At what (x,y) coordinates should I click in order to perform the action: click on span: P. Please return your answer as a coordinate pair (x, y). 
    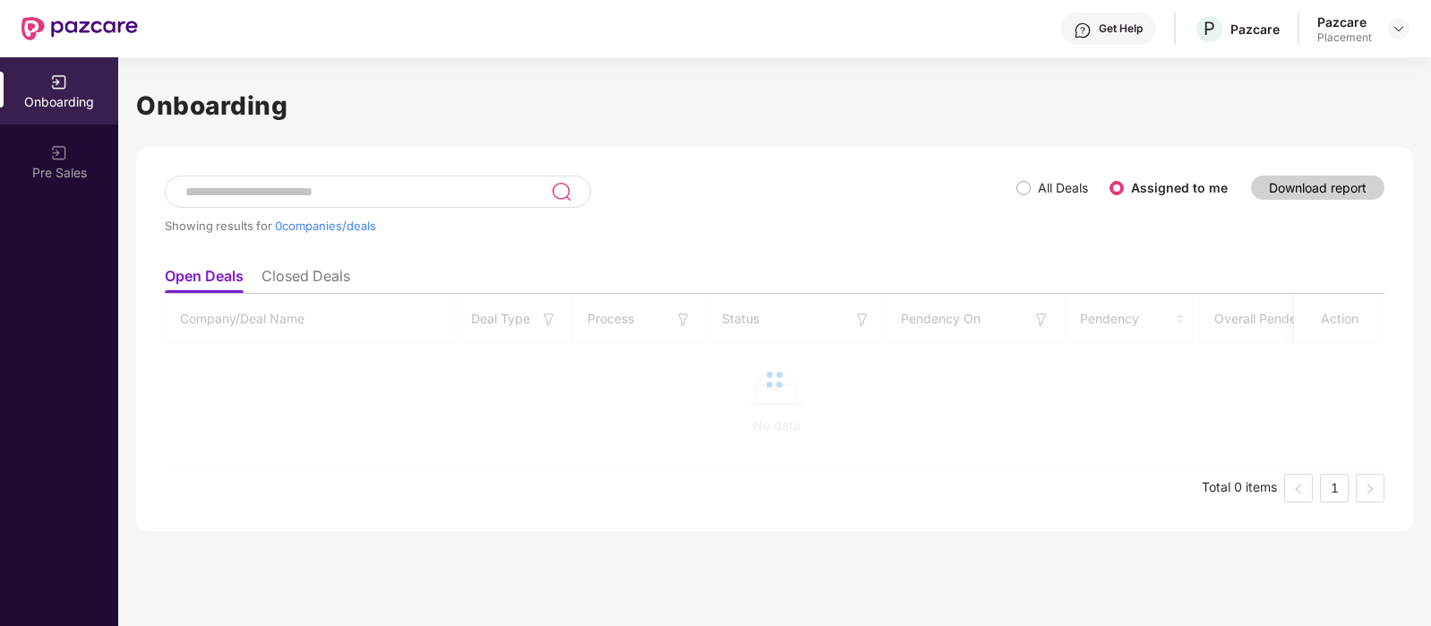
    Looking at the image, I should click on (1209, 29).